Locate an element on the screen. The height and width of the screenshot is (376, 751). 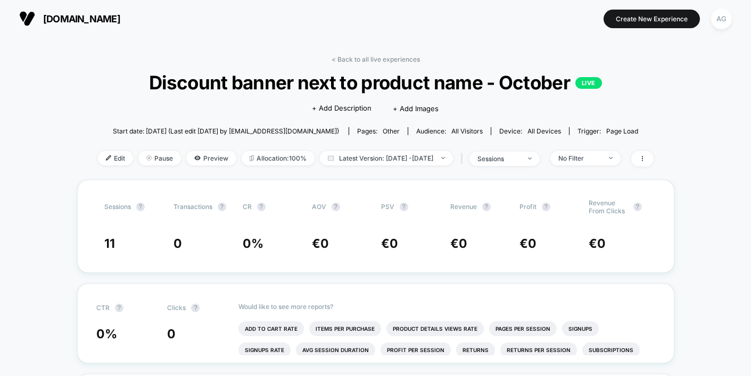
span: + Add Description is located at coordinates (342, 109).